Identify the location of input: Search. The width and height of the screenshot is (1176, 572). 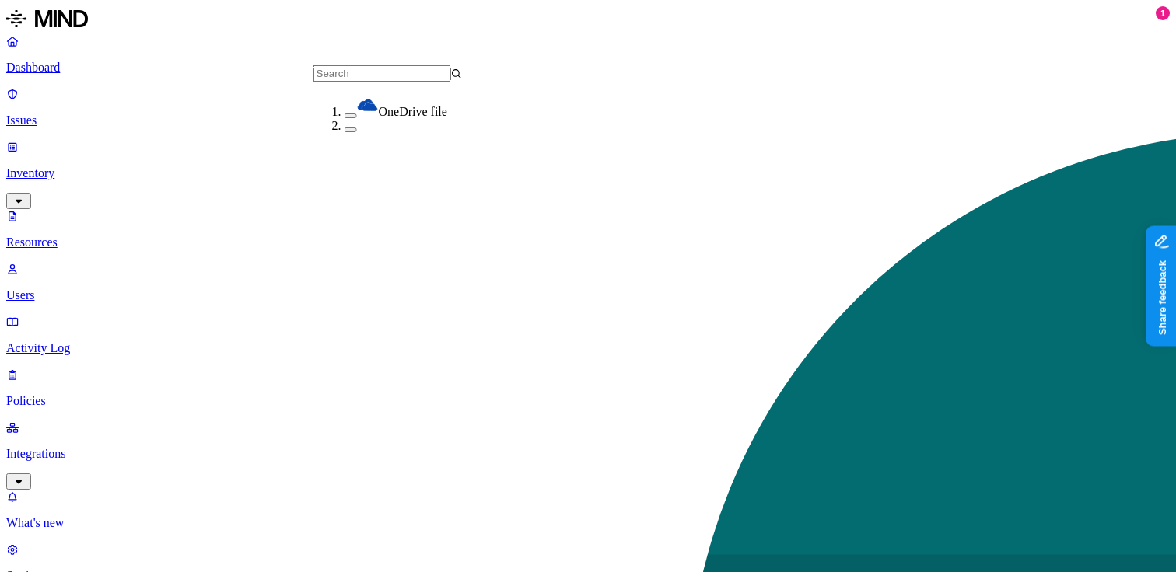
(382, 73).